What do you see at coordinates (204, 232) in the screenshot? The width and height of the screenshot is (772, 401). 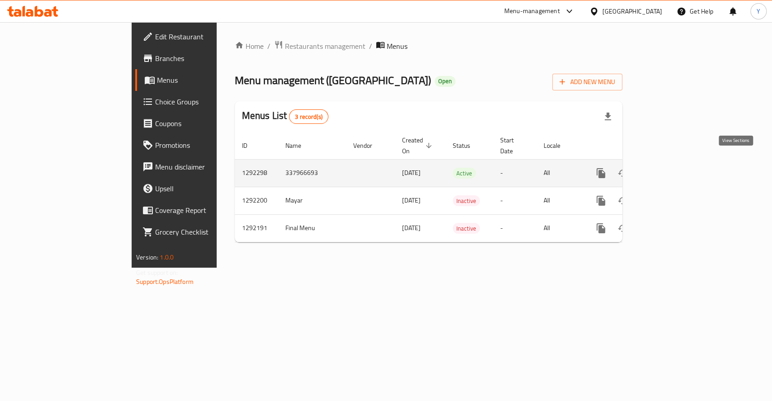 I see `span: Grocery Checklist` at bounding box center [204, 232].